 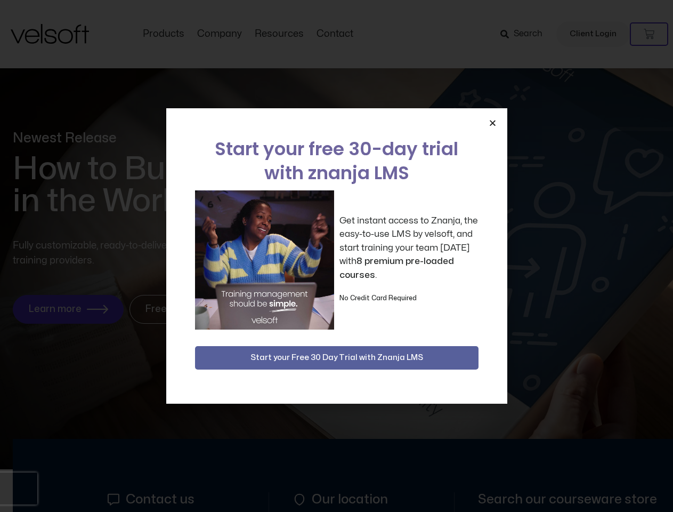 What do you see at coordinates (493, 123) in the screenshot?
I see `a: Close` at bounding box center [493, 123].